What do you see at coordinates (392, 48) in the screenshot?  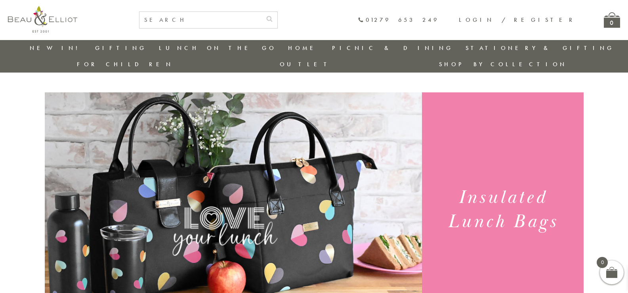 I see `a: Picnic & Dining` at bounding box center [392, 48].